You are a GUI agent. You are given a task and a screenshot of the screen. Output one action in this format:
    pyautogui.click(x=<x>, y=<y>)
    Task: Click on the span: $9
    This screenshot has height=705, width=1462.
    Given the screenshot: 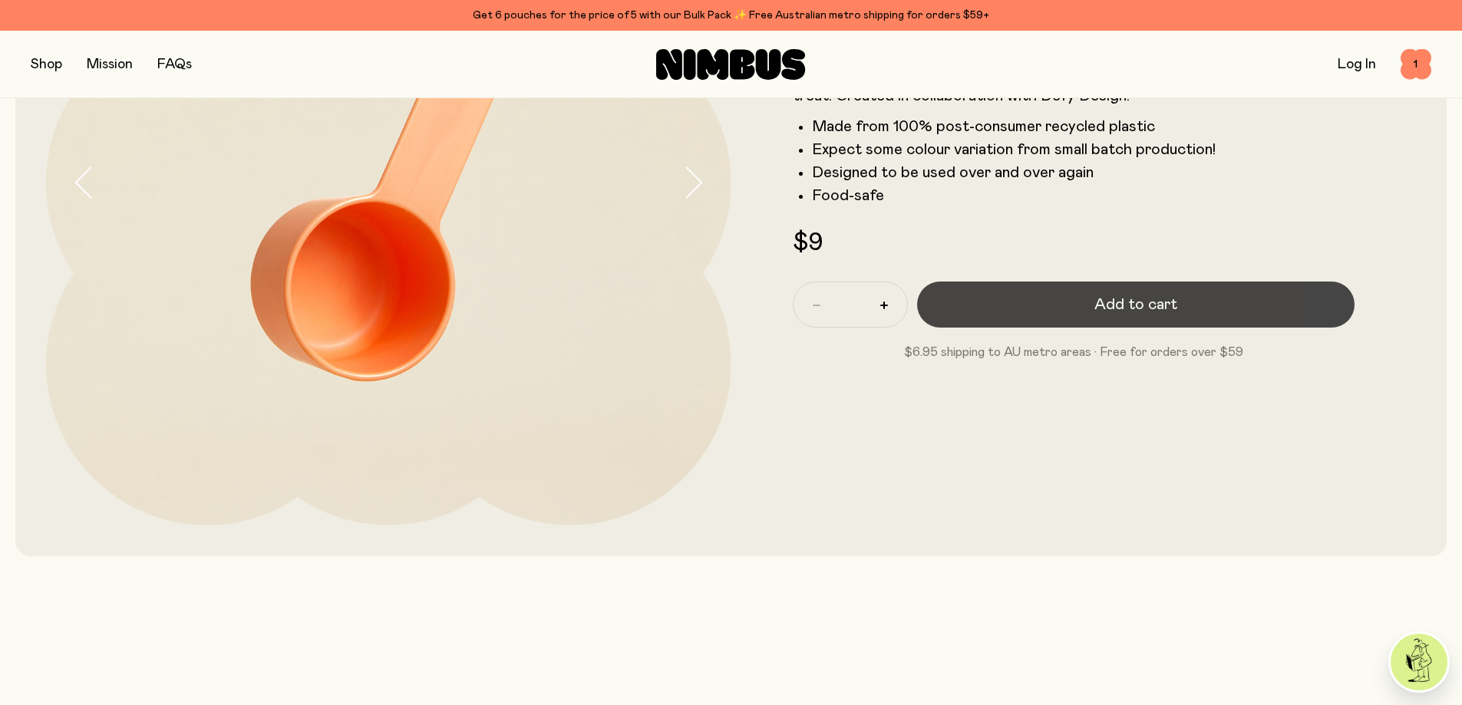 What is the action you would take?
    pyautogui.click(x=807, y=243)
    